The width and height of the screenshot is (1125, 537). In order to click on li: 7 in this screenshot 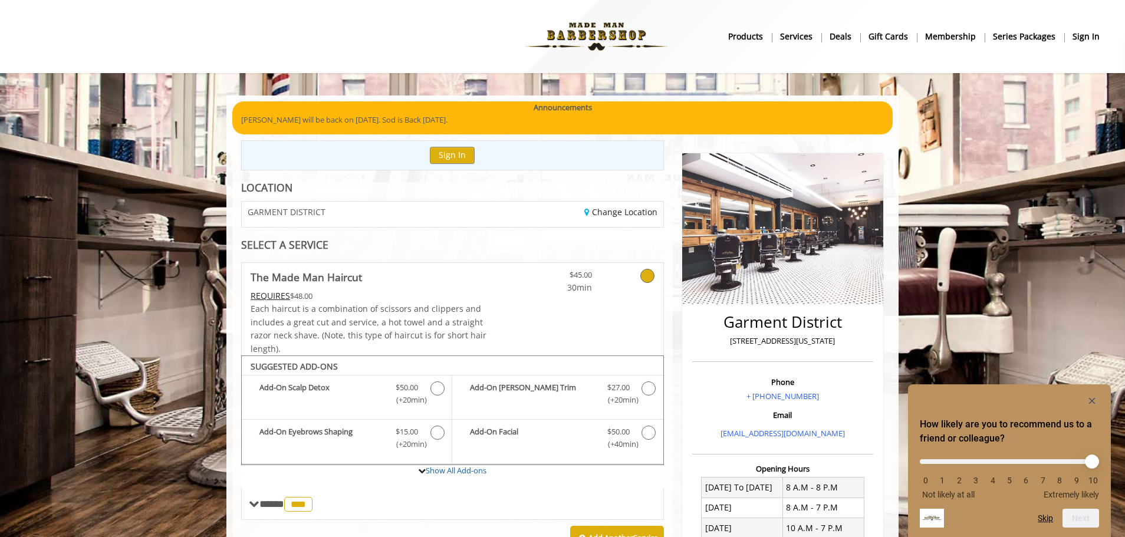, I will do `click(1043, 480)`.